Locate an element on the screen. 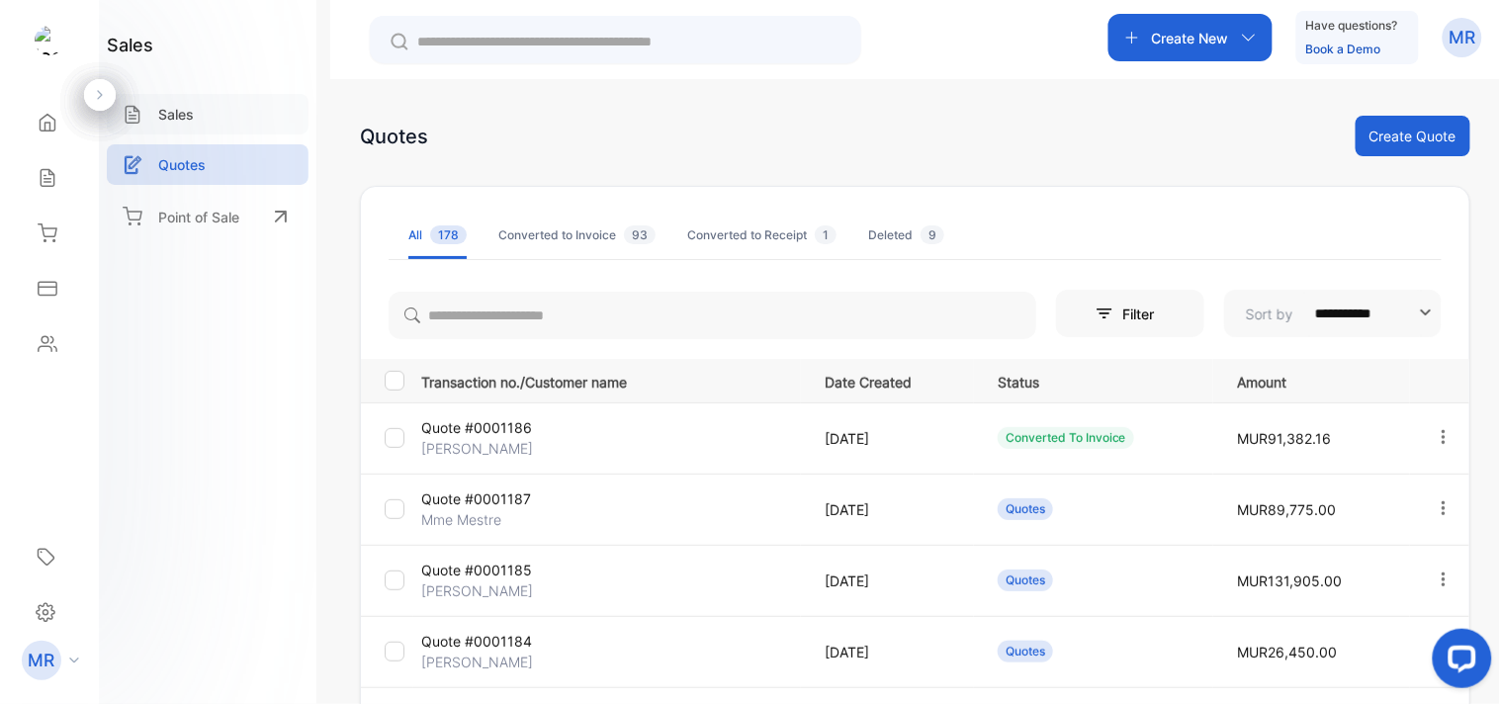 Image resolution: width=1500 pixels, height=704 pixels. span: MUR26,450.00 is located at coordinates (1286, 652).